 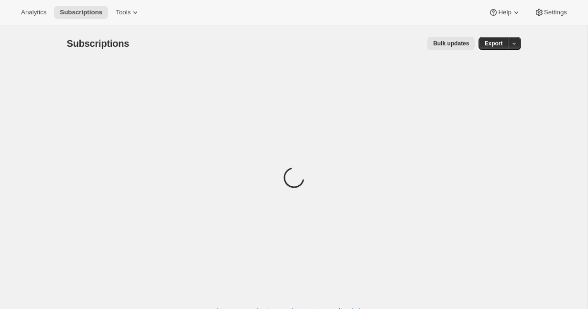 What do you see at coordinates (551, 12) in the screenshot?
I see `button: Settings` at bounding box center [551, 12].